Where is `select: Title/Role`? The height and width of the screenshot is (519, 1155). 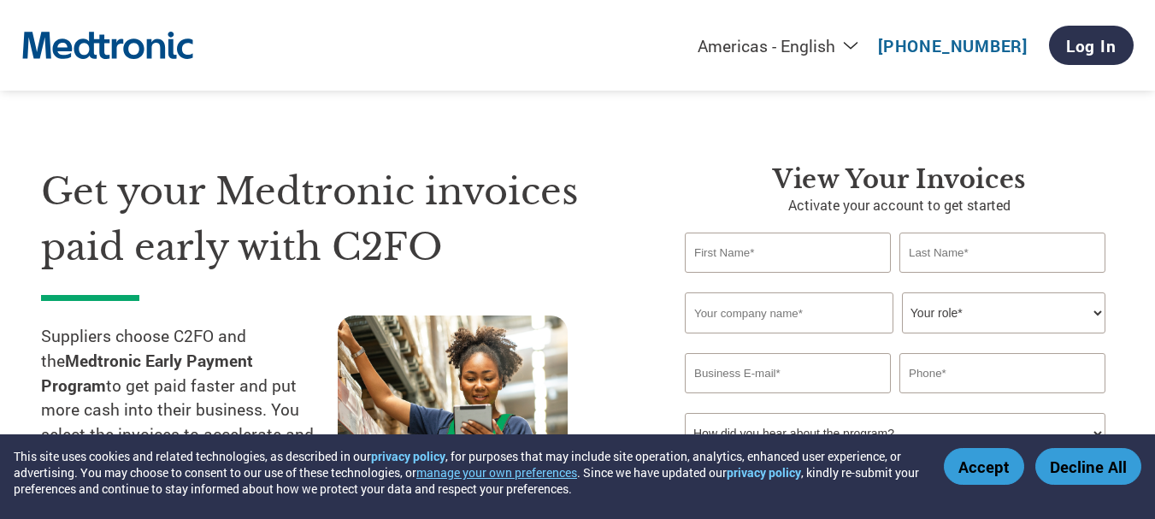
select: Title/Role is located at coordinates (1004, 313).